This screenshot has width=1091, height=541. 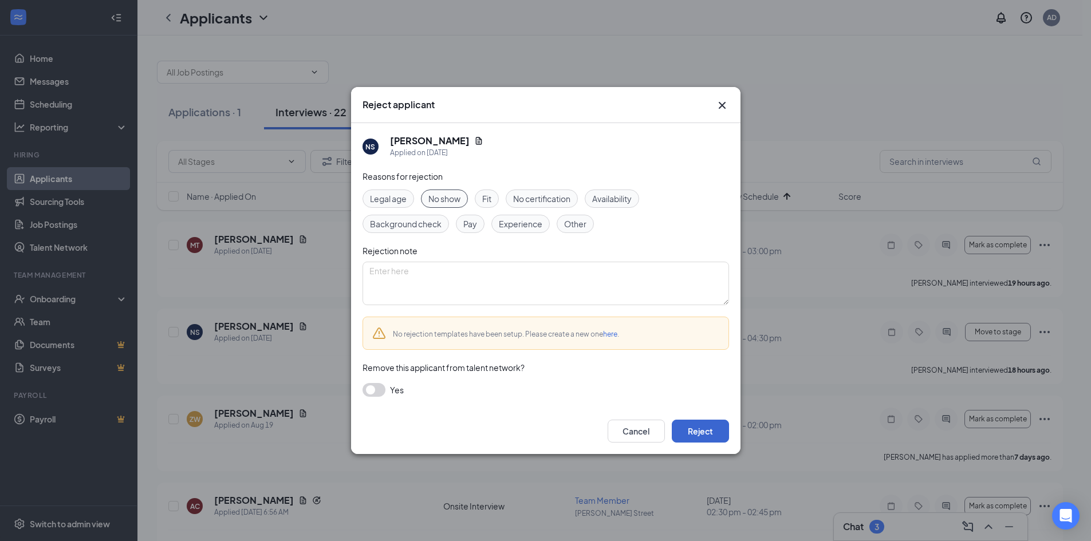 I want to click on button: Close, so click(x=722, y=105).